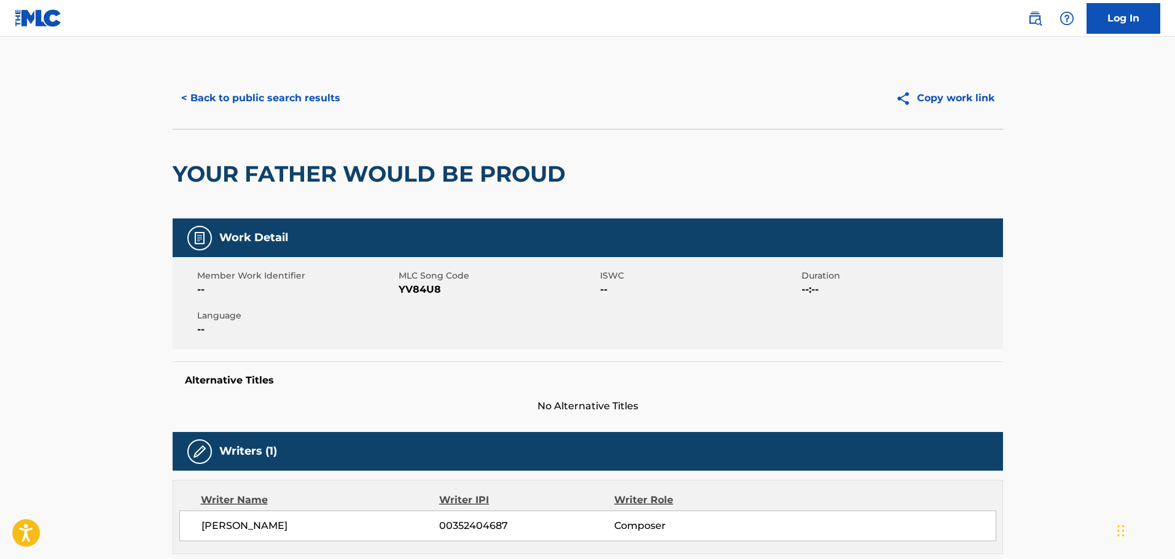  I want to click on div: Writer Name, so click(320, 500).